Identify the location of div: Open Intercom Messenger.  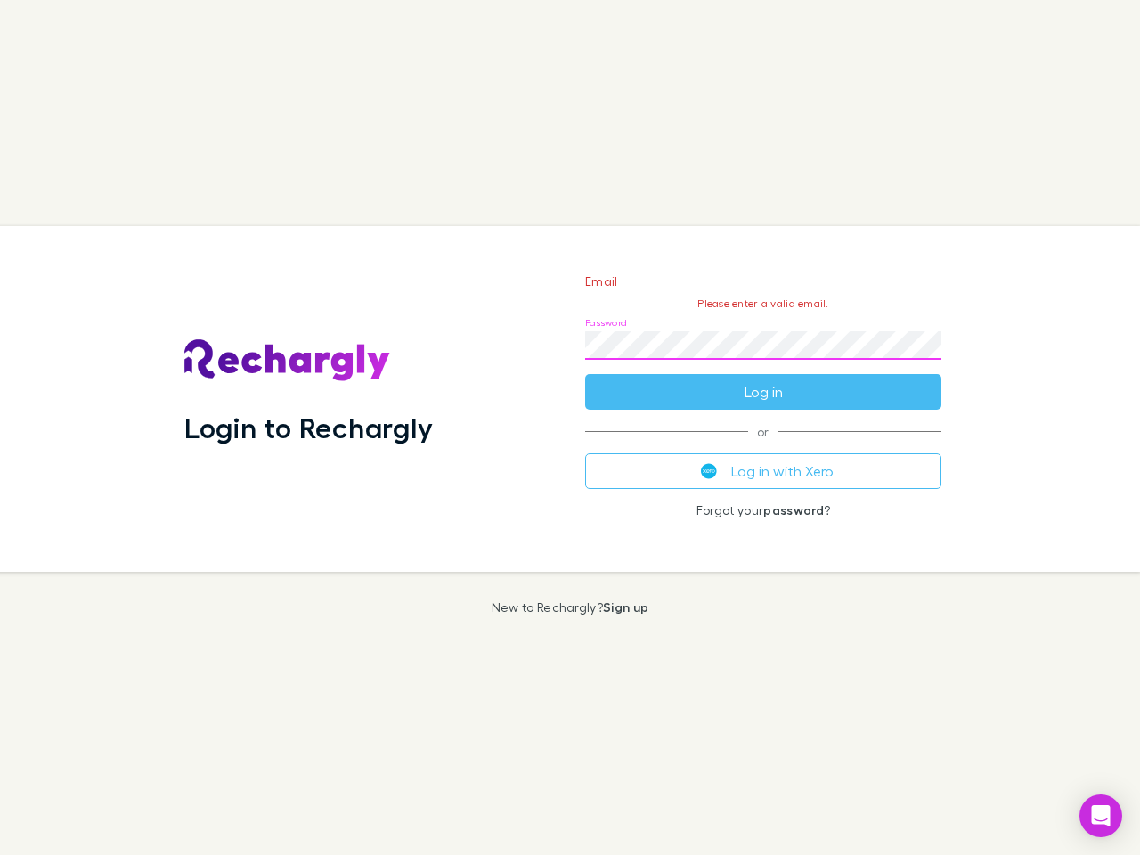
(1100, 815).